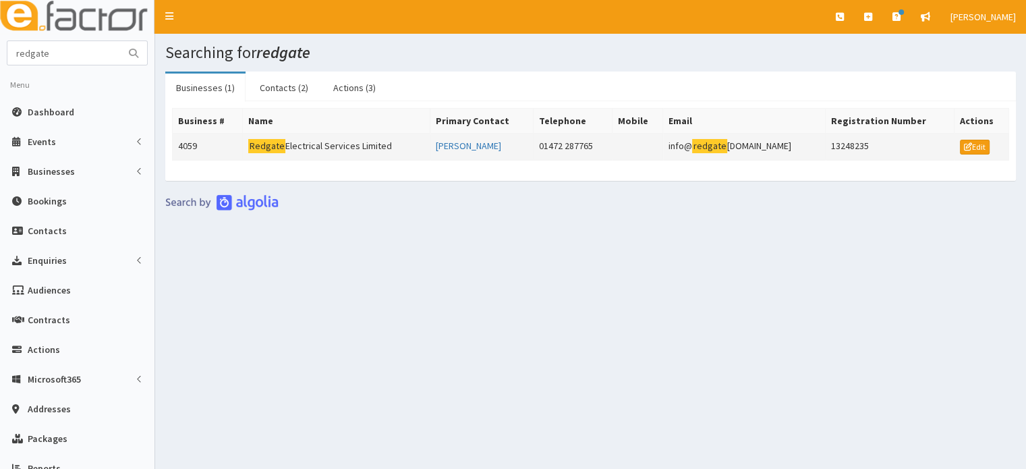  I want to click on a: Businesses (1), so click(205, 88).